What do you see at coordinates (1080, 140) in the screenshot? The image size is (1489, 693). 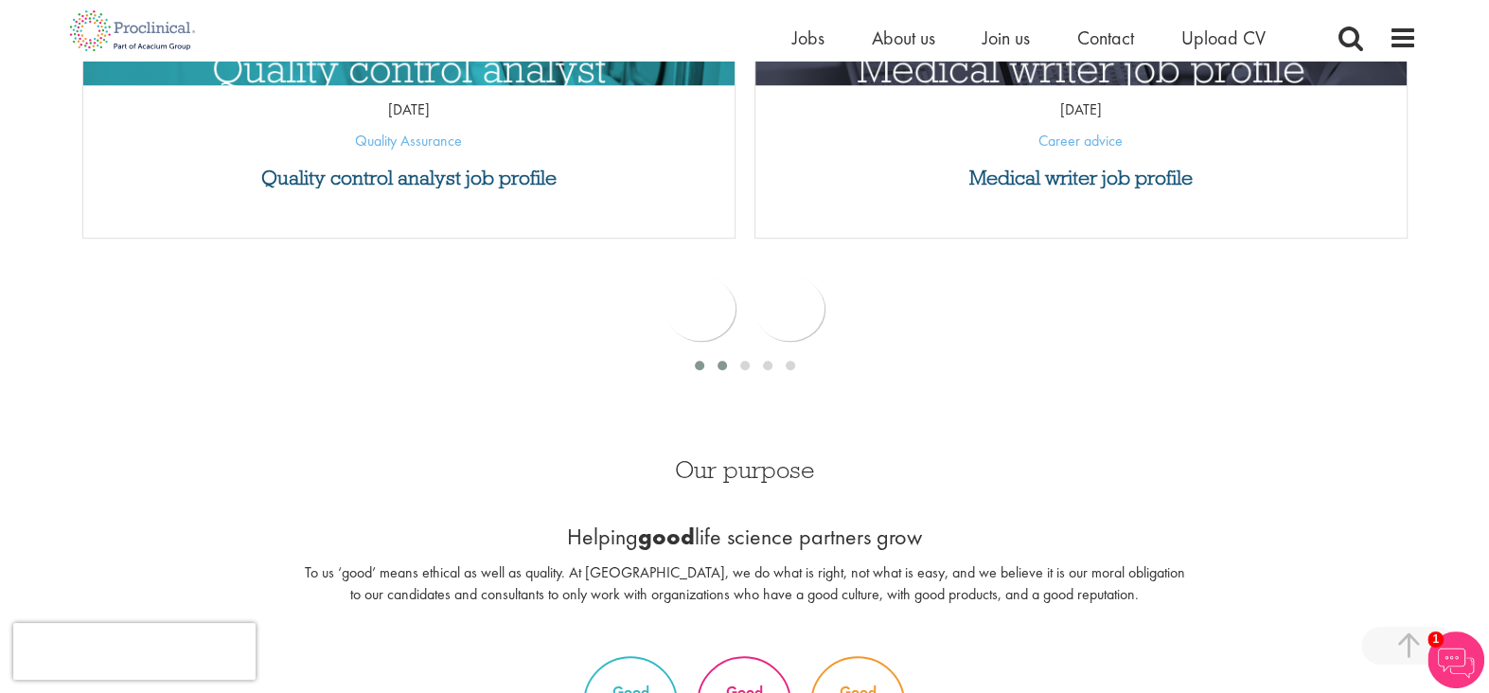 I see `a: Career advice` at bounding box center [1080, 140].